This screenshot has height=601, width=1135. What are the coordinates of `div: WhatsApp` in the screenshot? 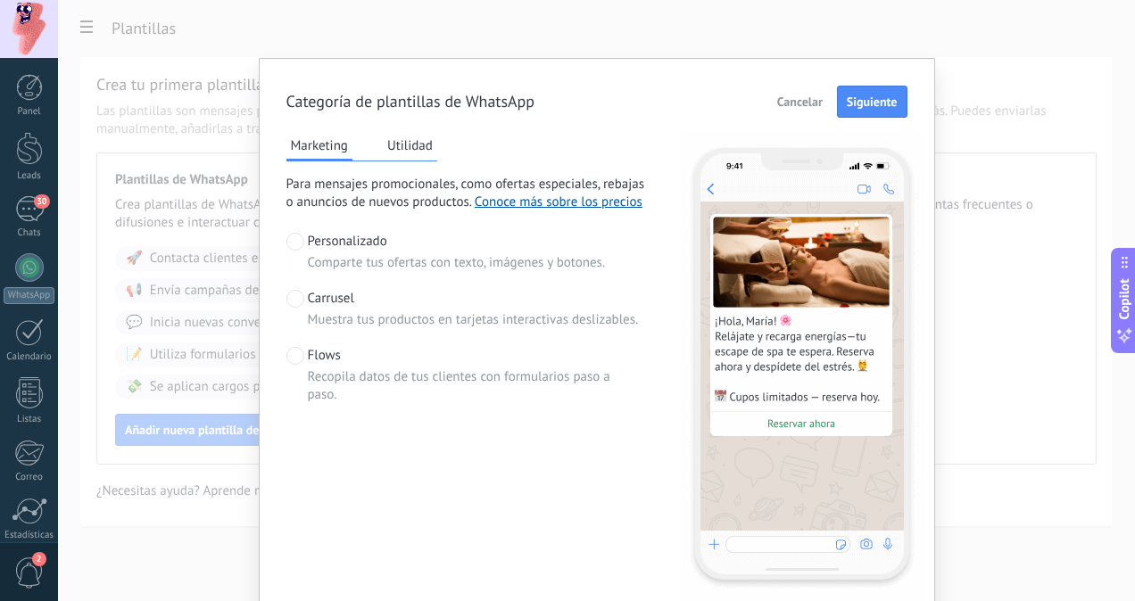 It's located at (29, 295).